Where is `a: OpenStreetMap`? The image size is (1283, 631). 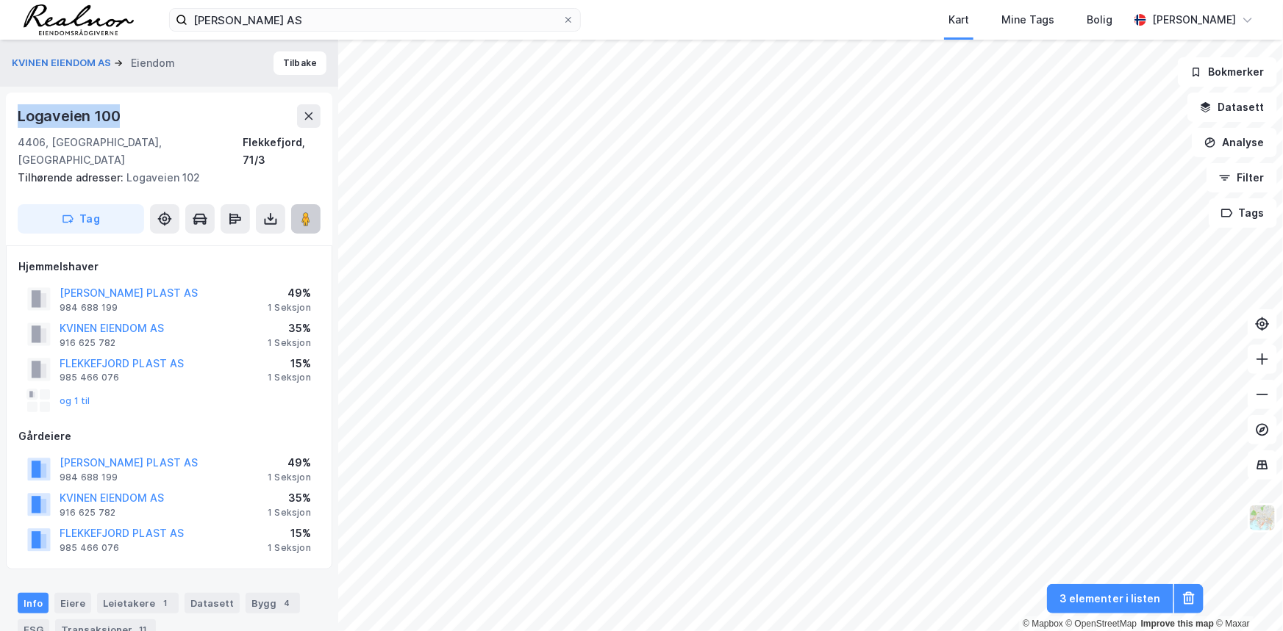 a: OpenStreetMap is located at coordinates (1101, 624).